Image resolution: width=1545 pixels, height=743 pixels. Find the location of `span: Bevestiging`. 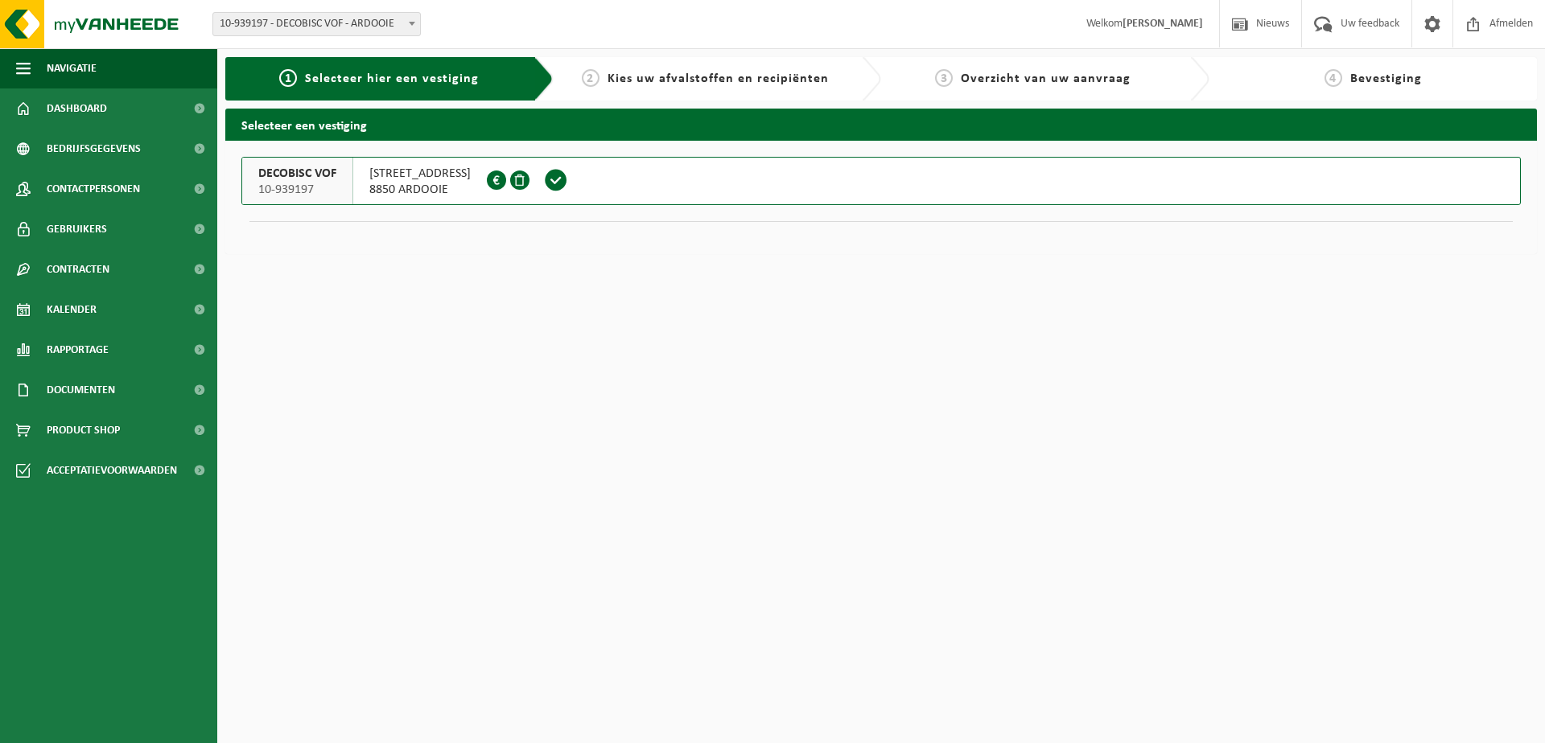

span: Bevestiging is located at coordinates (1386, 79).